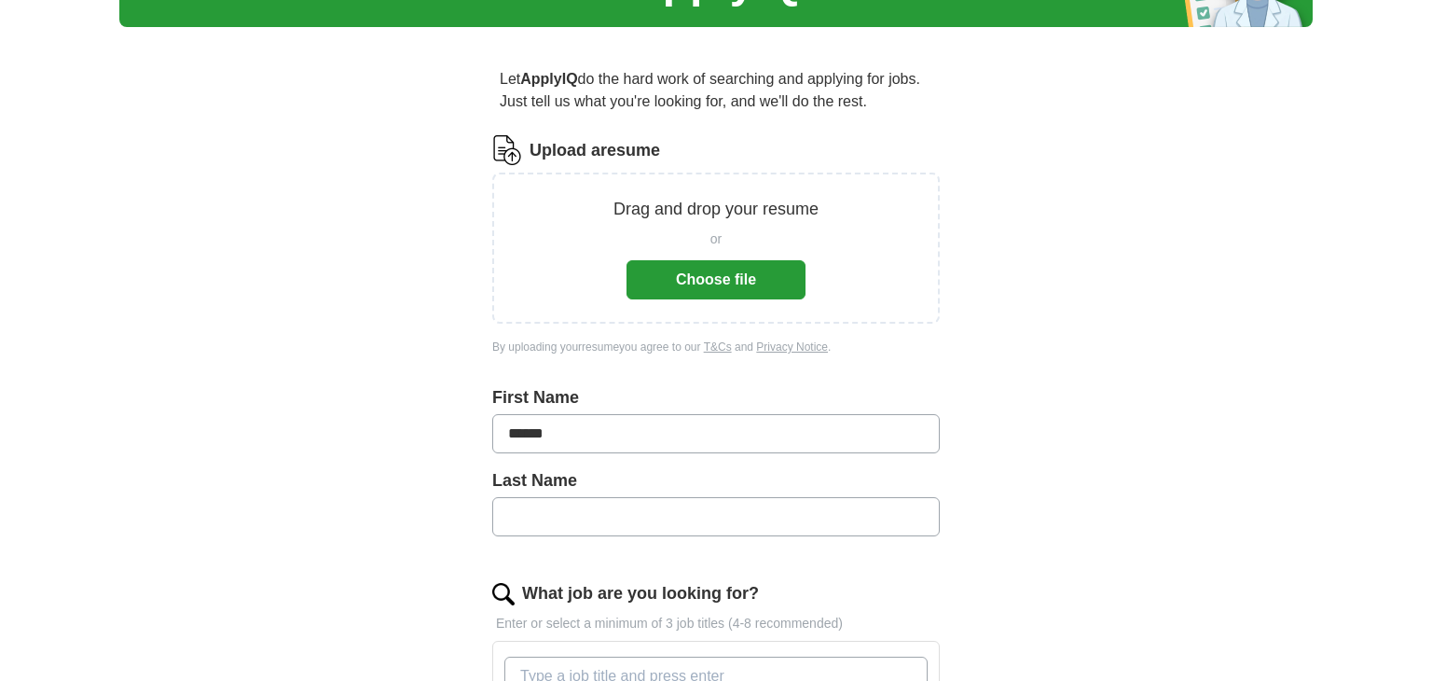  I want to click on p: Drag and drop your resume, so click(716, 209).